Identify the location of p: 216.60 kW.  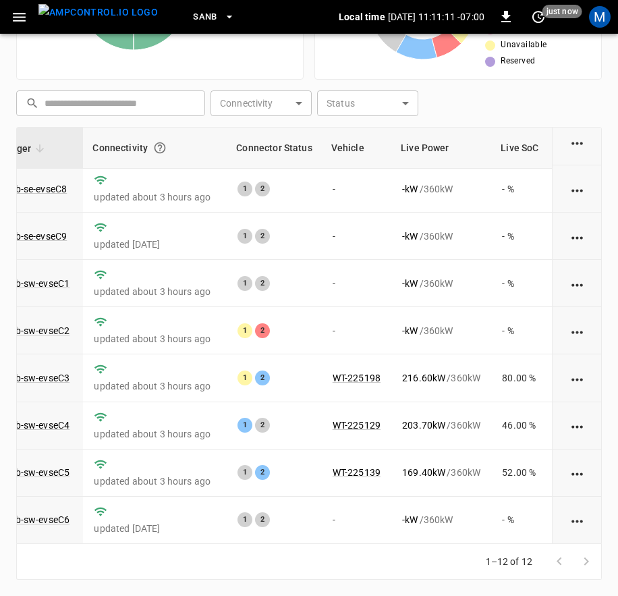
(424, 378).